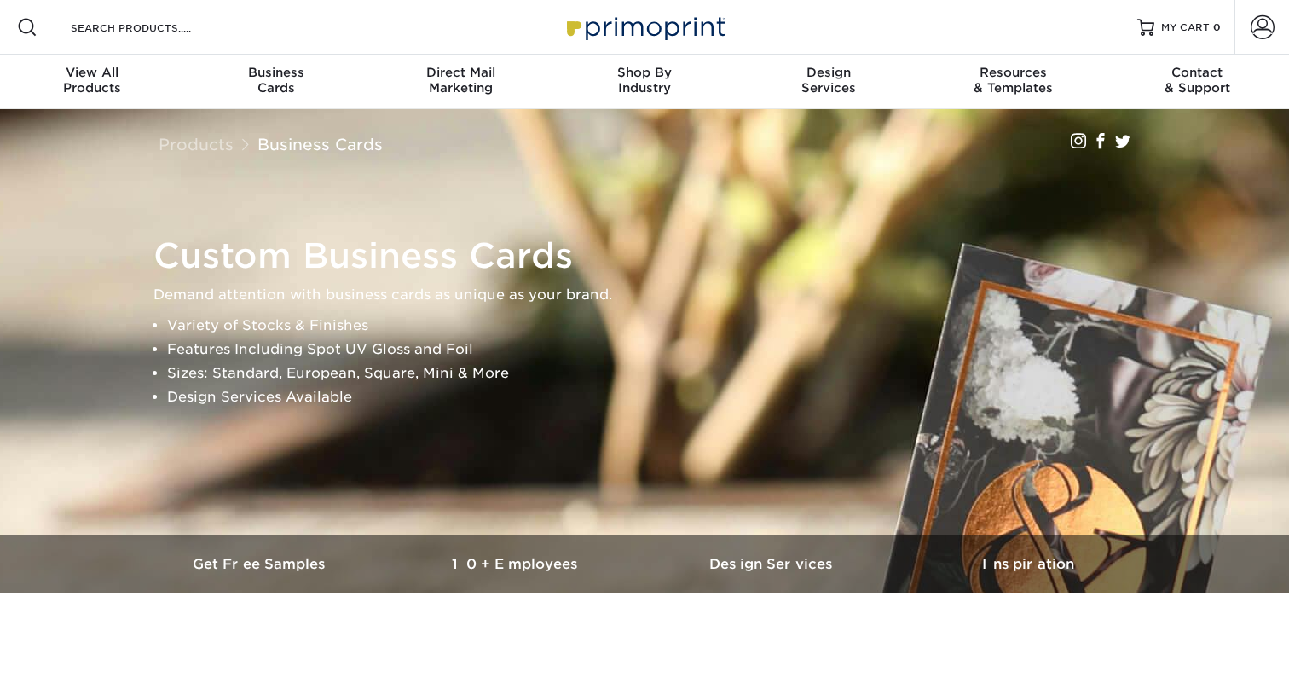 The height and width of the screenshot is (683, 1289). Describe the element at coordinates (1197, 72) in the screenshot. I see `span: Contact` at that location.